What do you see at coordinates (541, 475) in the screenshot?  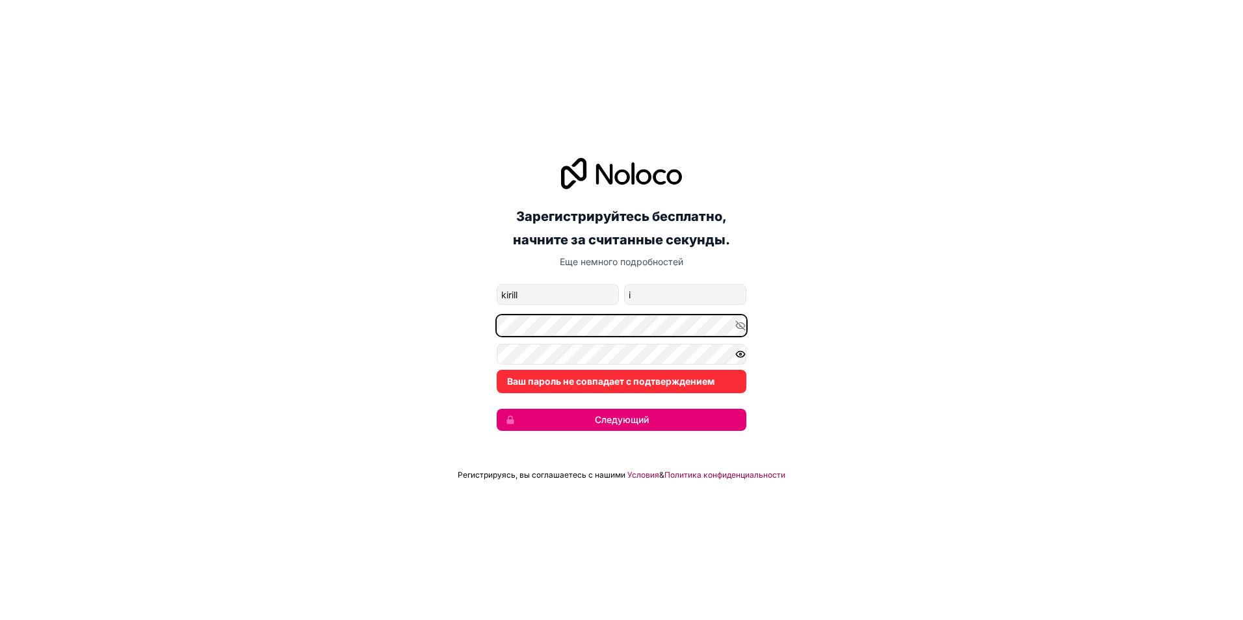 I see `span: Регистрируясь, вы соглашаетесь с нашими` at bounding box center [541, 475].